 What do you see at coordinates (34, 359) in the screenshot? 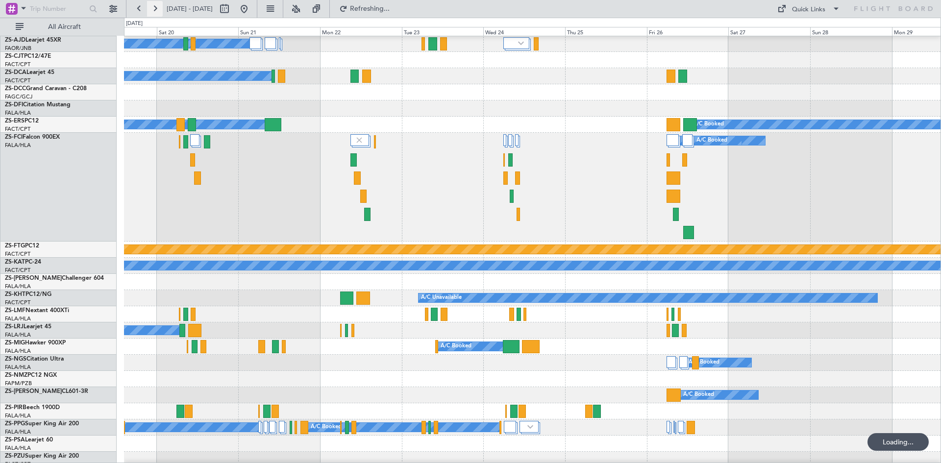
I see `a: ZS-NGSCitation Ultra` at bounding box center [34, 359].